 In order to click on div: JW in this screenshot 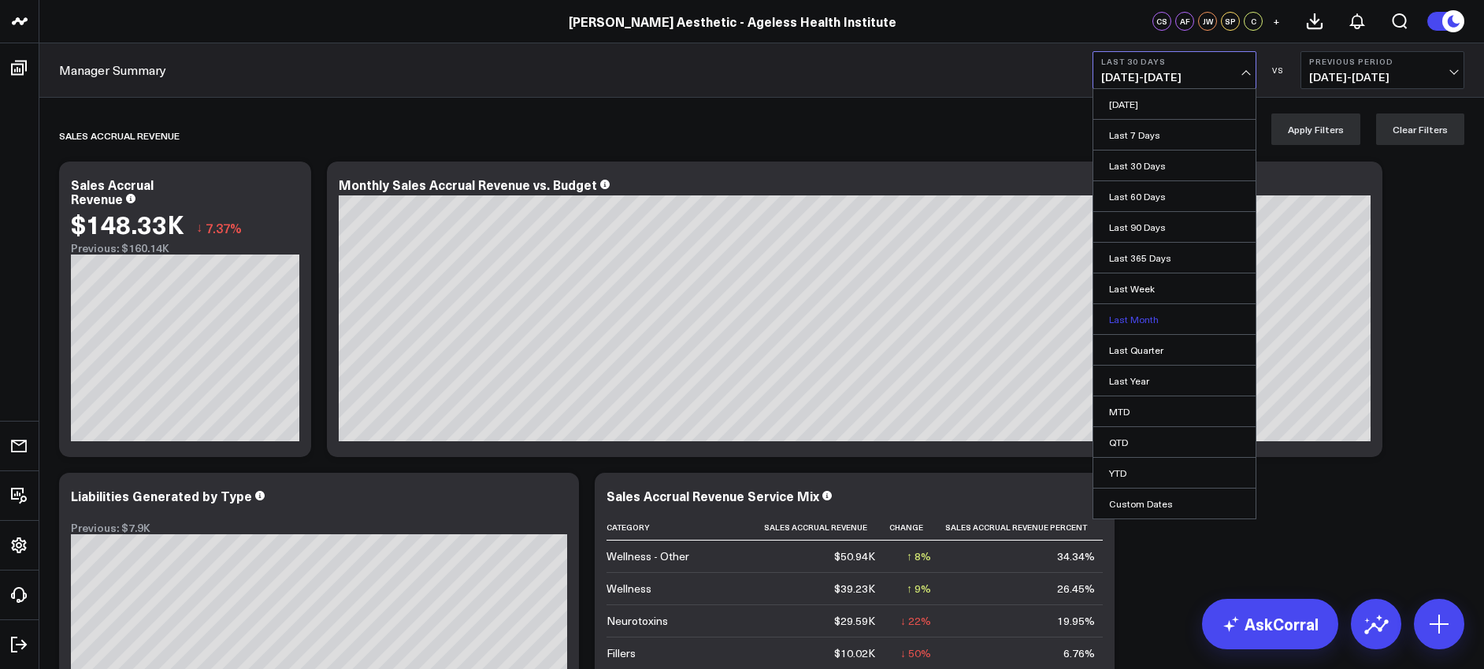, I will do `click(1208, 21)`.